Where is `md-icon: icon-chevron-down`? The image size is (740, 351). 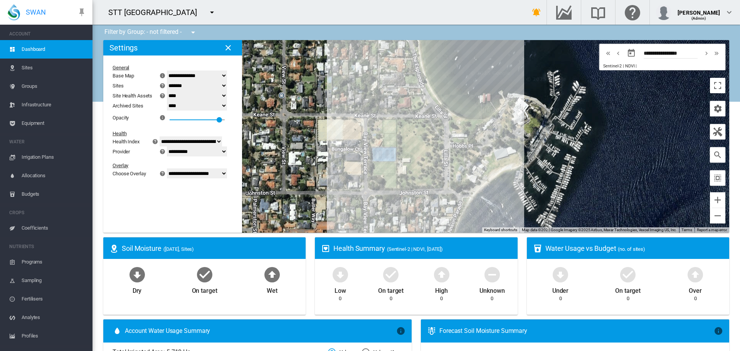
md-icon: icon-chevron-down is located at coordinates (729, 12).